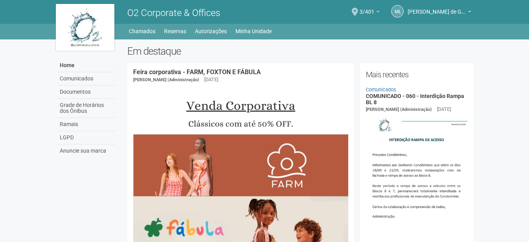 The width and height of the screenshot is (529, 242). What do you see at coordinates (87, 92) in the screenshot?
I see `a: Documentos` at bounding box center [87, 92].